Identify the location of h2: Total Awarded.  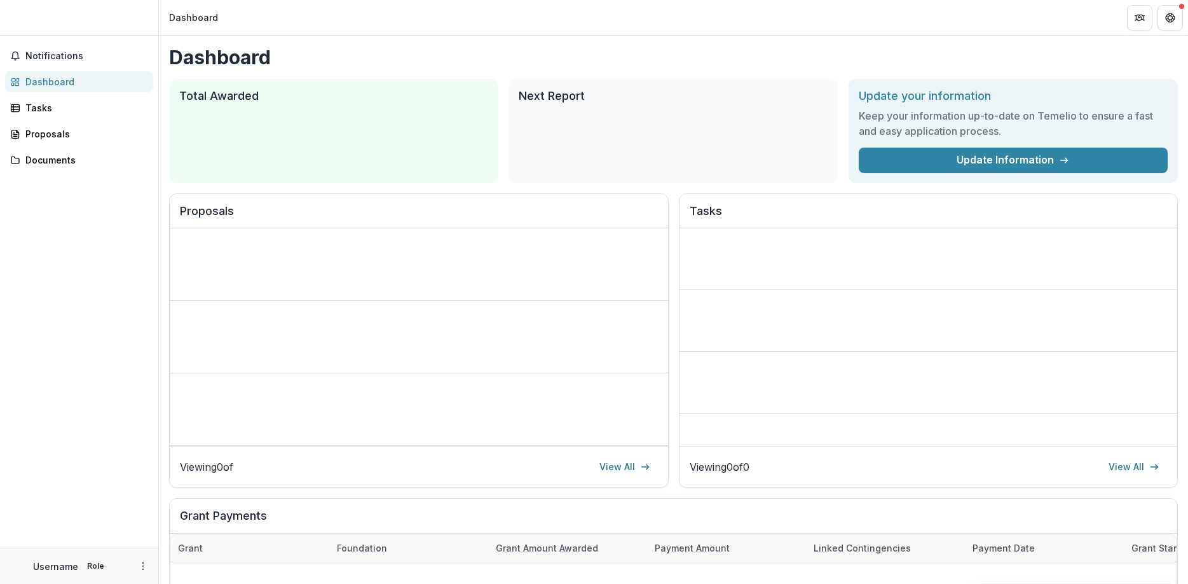
(334, 96).